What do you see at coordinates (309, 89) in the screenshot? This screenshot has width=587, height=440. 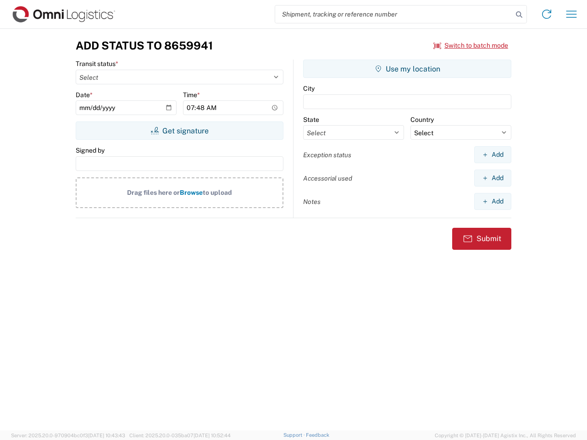 I see `label: City` at bounding box center [309, 89].